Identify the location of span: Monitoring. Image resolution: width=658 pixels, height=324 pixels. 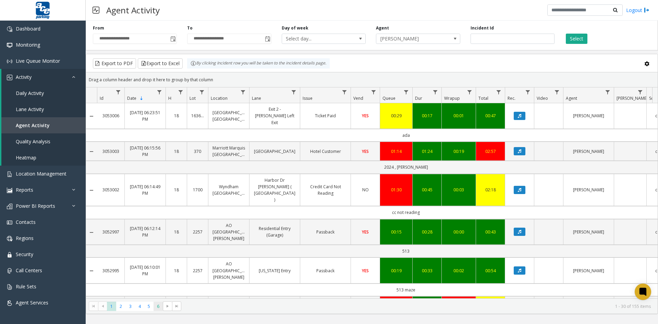
(28, 45).